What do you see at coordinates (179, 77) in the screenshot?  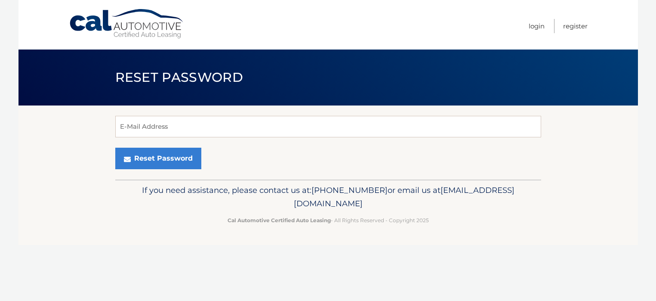 I see `span: Reset Password` at bounding box center [179, 77].